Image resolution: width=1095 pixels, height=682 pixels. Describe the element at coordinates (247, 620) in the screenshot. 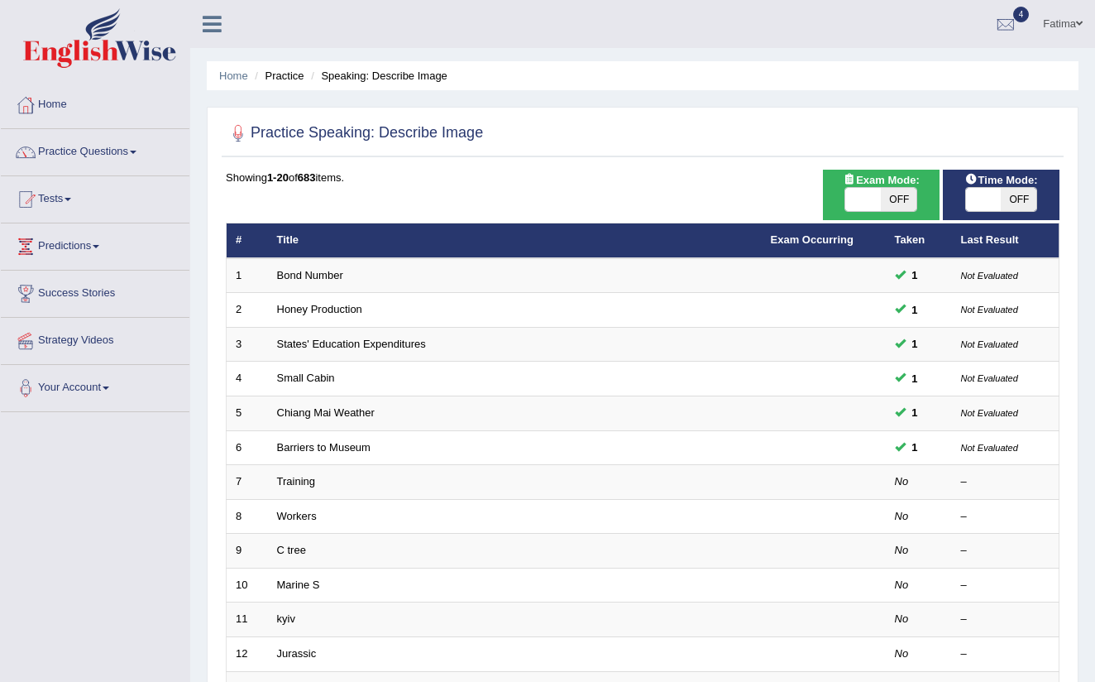

I see `td: 11` at that location.